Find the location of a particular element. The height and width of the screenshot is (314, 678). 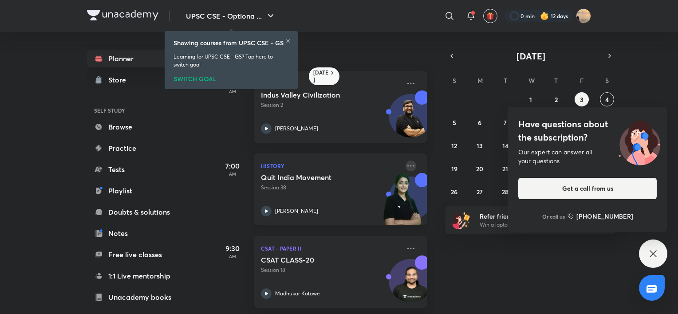

p: CSAT - Paper II is located at coordinates (330, 248).